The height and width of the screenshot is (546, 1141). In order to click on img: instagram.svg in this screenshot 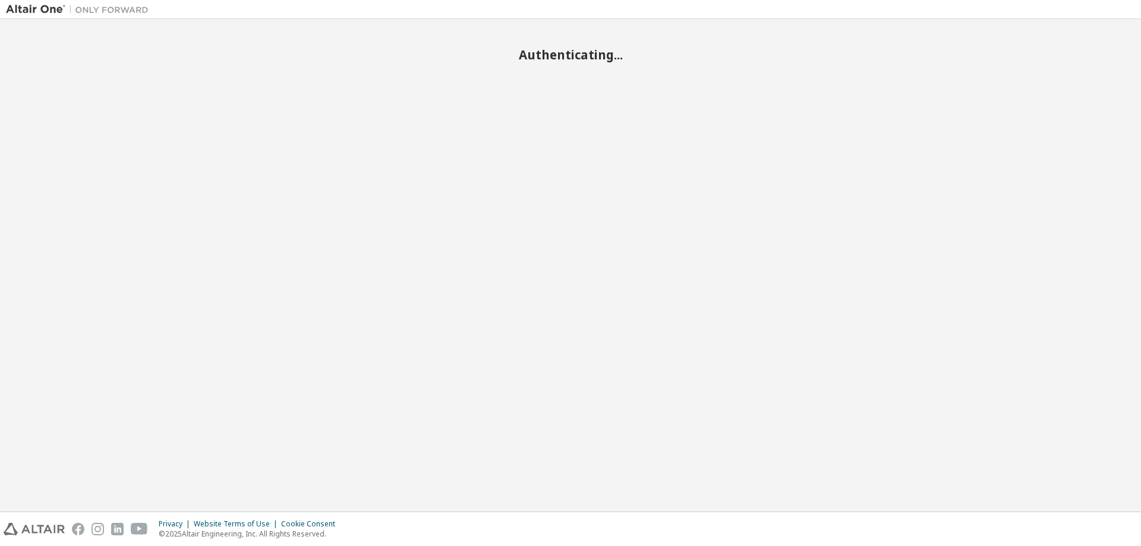, I will do `click(97, 529)`.